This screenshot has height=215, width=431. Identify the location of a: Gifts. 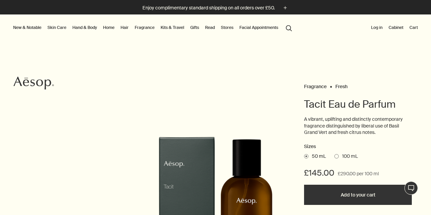
(195, 28).